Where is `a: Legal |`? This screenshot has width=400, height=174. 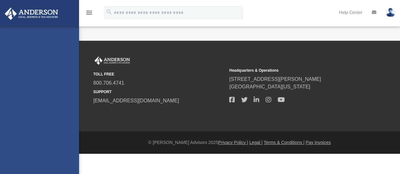
a: Legal | is located at coordinates (256, 143).